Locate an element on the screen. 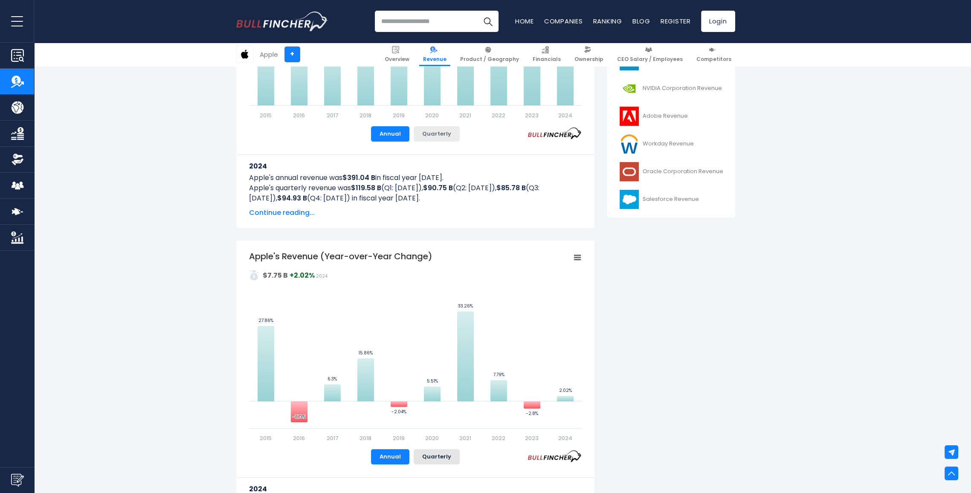 This screenshot has width=971, height=493. text: 27.86% is located at coordinates (265, 320).